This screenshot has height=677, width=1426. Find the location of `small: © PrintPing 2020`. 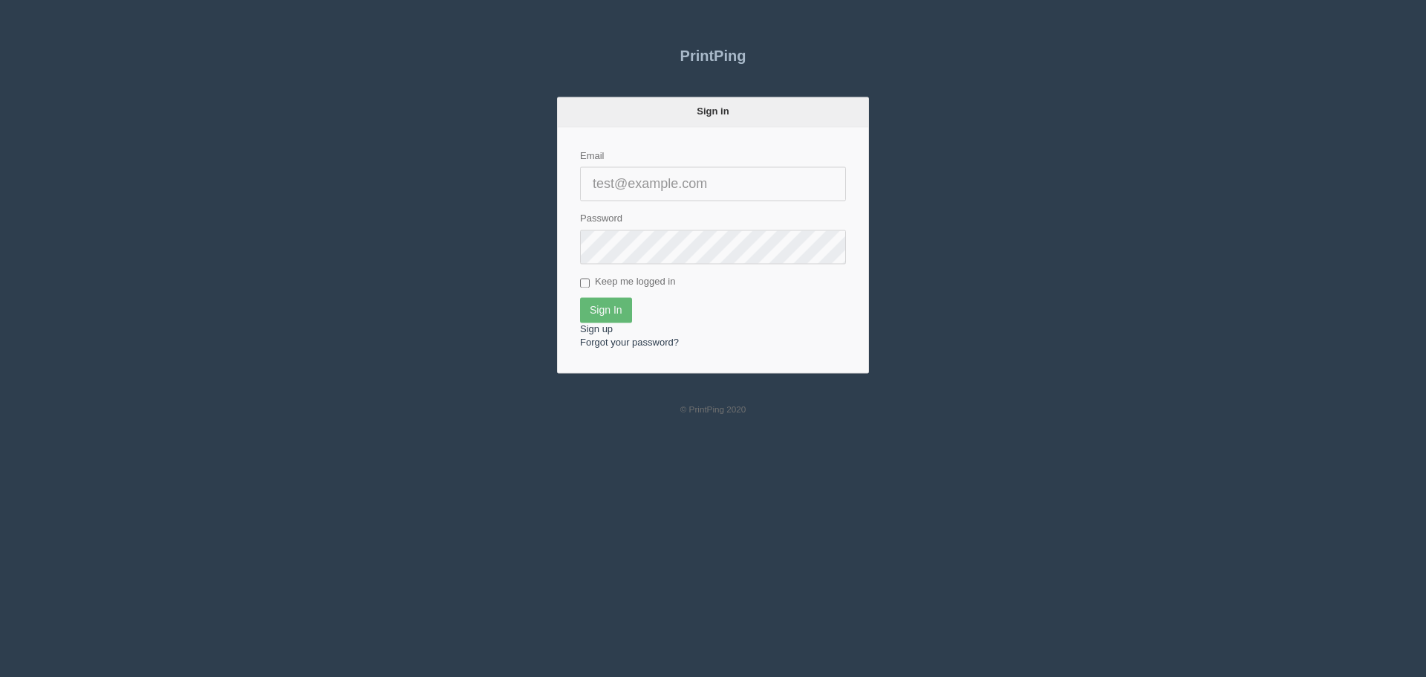

small: © PrintPing 2020 is located at coordinates (713, 408).